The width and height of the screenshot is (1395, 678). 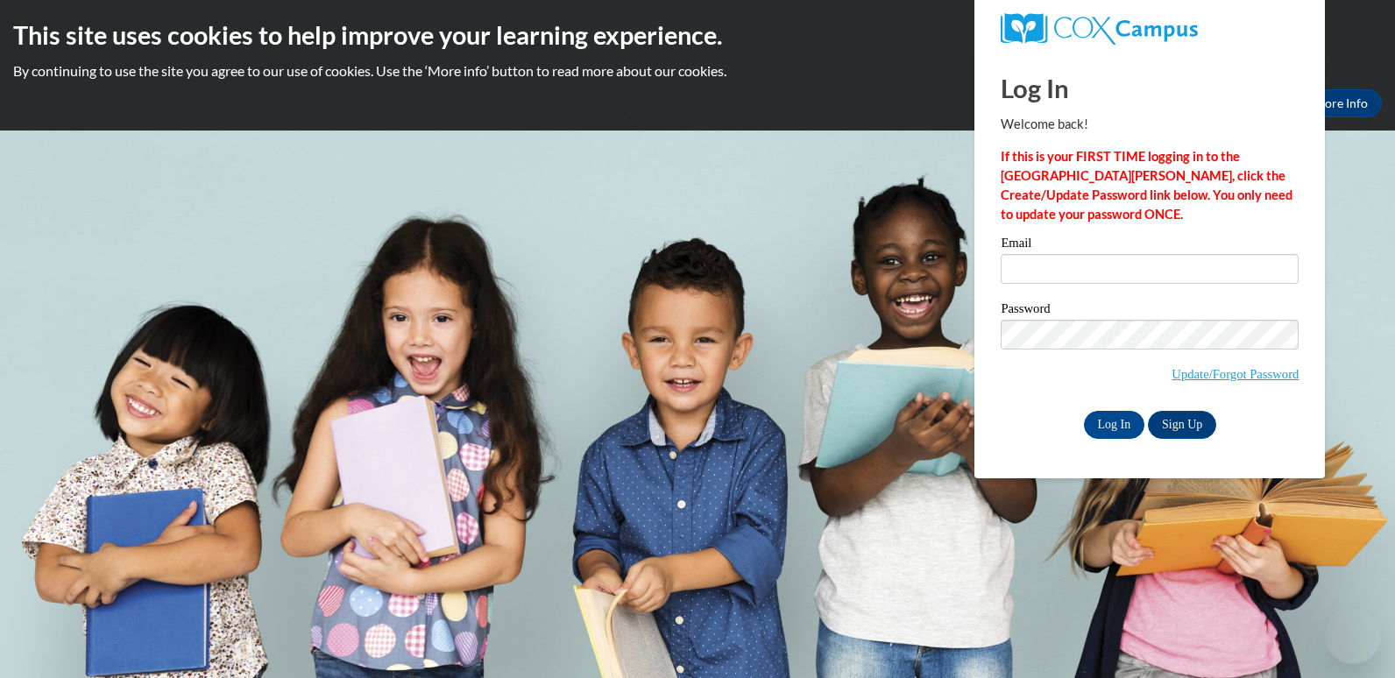 What do you see at coordinates (1115, 425) in the screenshot?
I see `input: Log In` at bounding box center [1115, 425].